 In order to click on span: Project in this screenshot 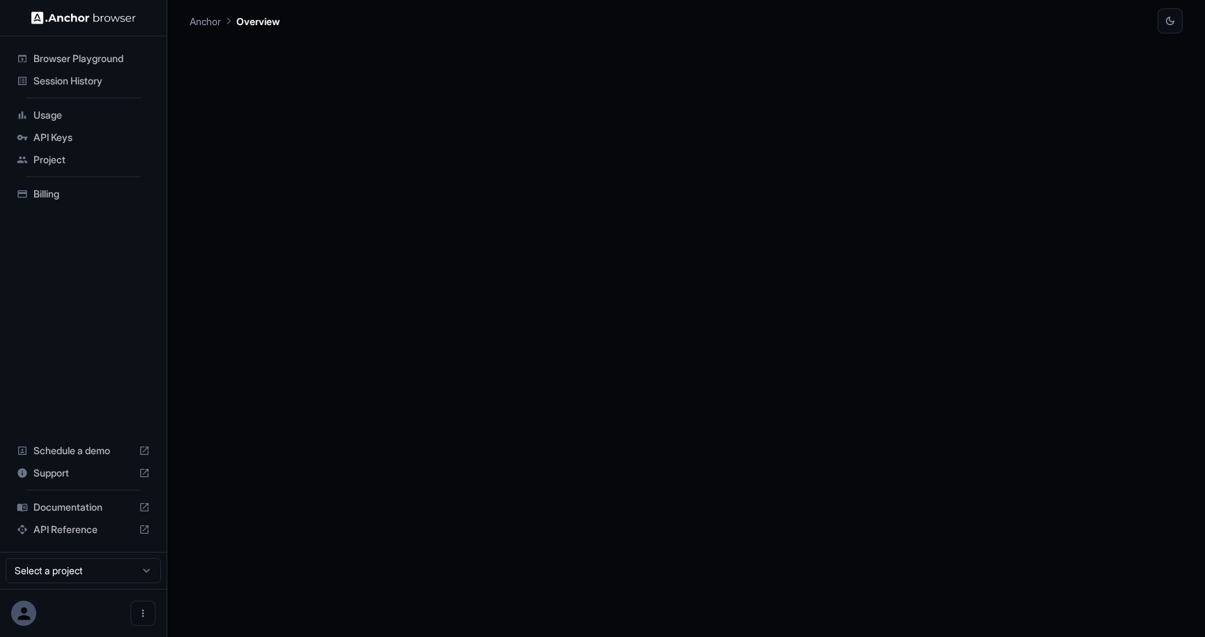, I will do `click(91, 160)`.